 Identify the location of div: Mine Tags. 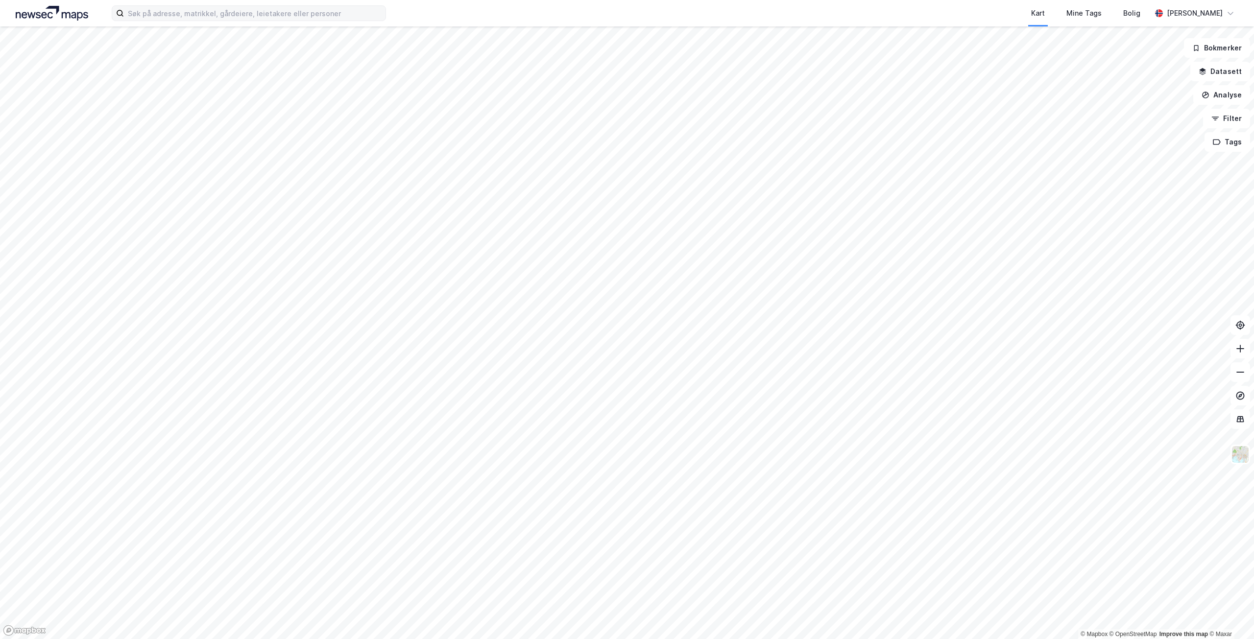
(1084, 13).